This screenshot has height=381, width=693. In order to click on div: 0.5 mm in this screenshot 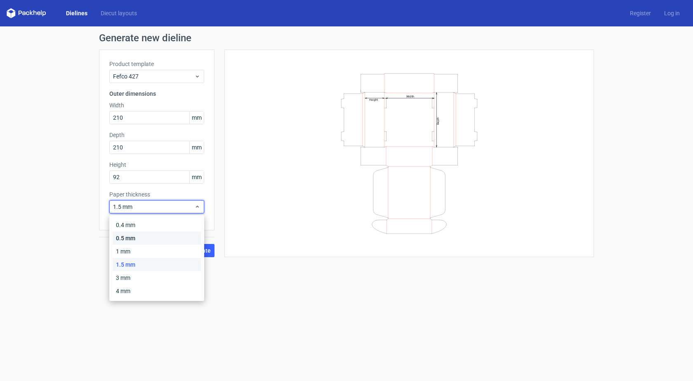, I will do `click(157, 238)`.